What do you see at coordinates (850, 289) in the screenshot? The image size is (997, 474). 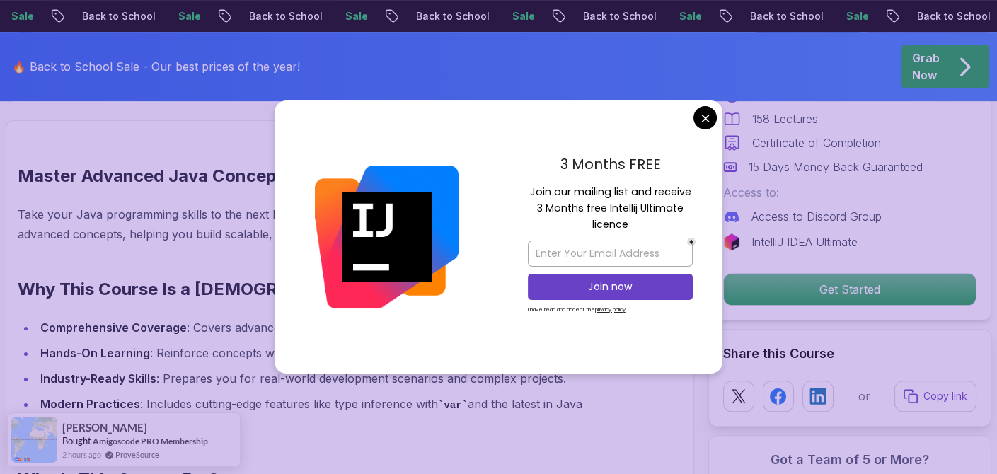 I see `button: Get Started` at bounding box center [850, 289].